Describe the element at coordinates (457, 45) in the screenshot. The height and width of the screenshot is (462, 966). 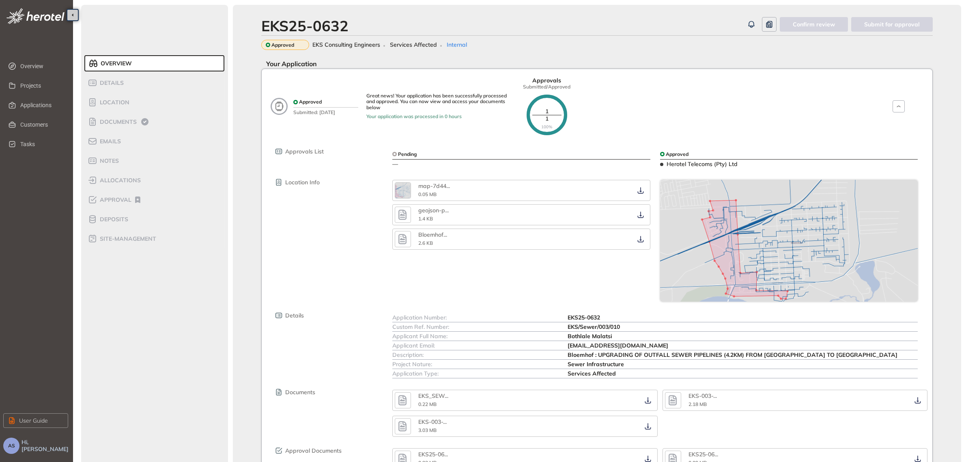
I see `span: Internal` at that location.